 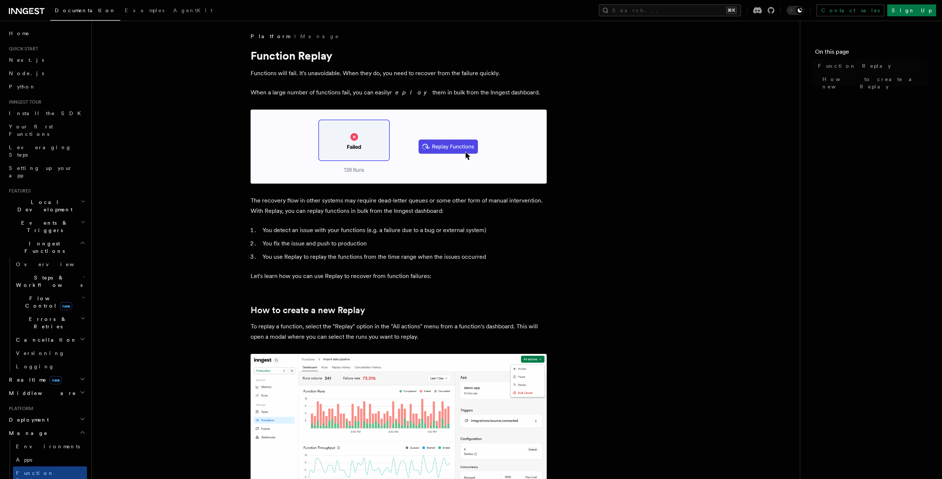 What do you see at coordinates (912, 10) in the screenshot?
I see `a: Sign Up` at bounding box center [912, 10].